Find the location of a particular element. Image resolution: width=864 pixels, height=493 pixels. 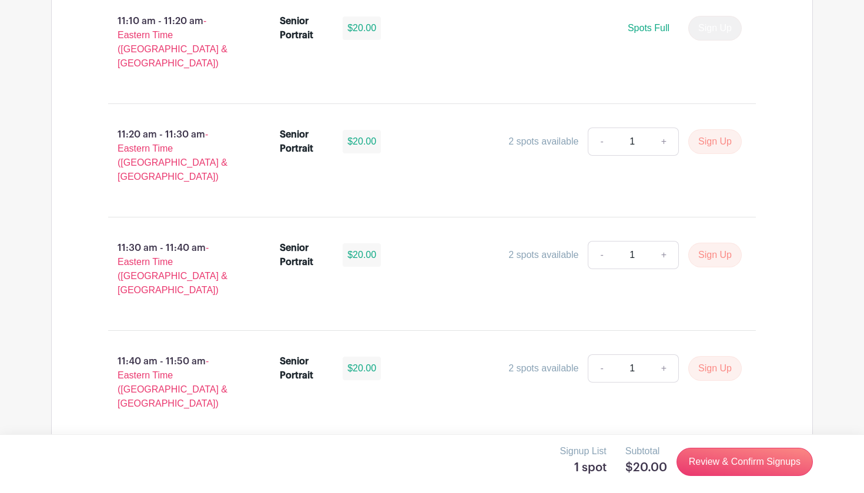

a: Review & Confirm Signups is located at coordinates (745, 462).